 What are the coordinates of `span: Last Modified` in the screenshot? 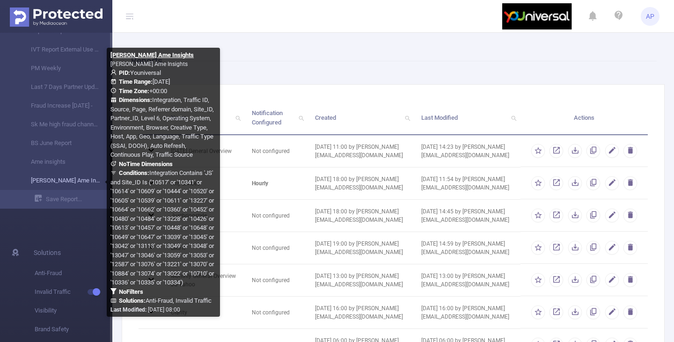 It's located at (440, 118).